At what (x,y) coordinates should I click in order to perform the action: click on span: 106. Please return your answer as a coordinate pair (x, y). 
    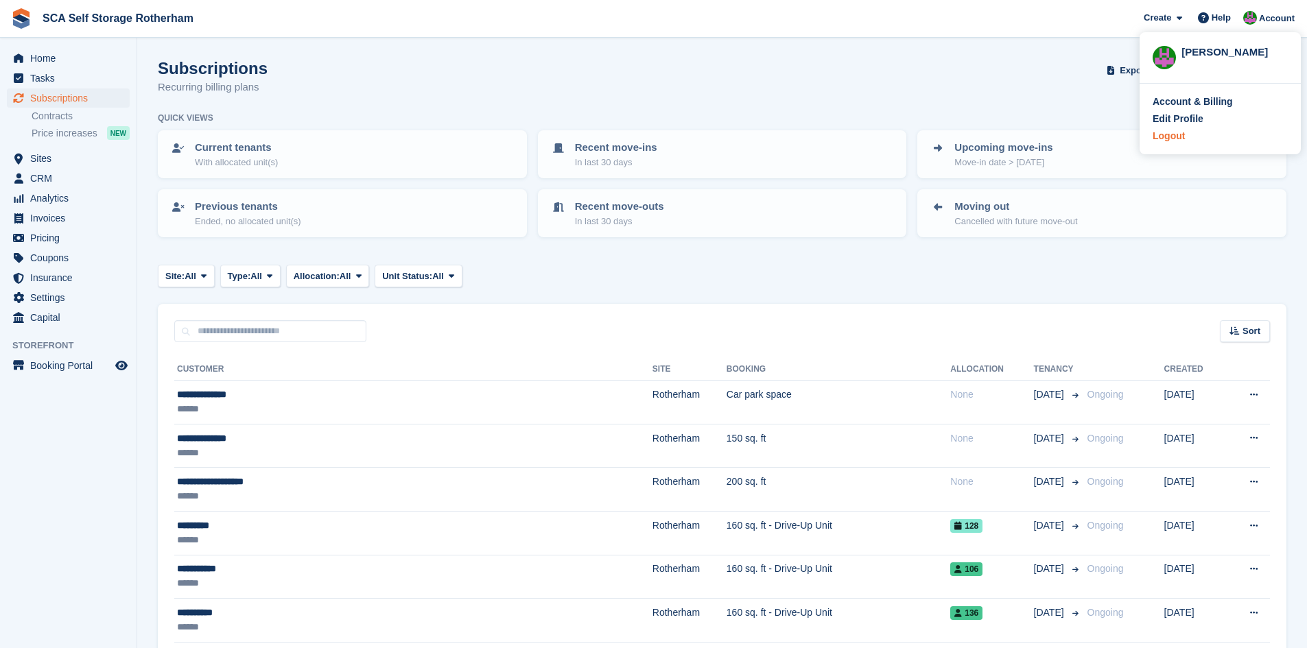
    Looking at the image, I should click on (966, 569).